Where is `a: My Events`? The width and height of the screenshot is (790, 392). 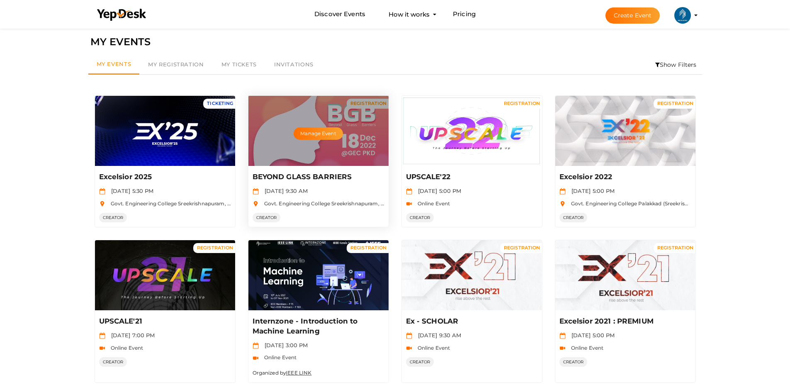
a: My Events is located at coordinates (114, 65).